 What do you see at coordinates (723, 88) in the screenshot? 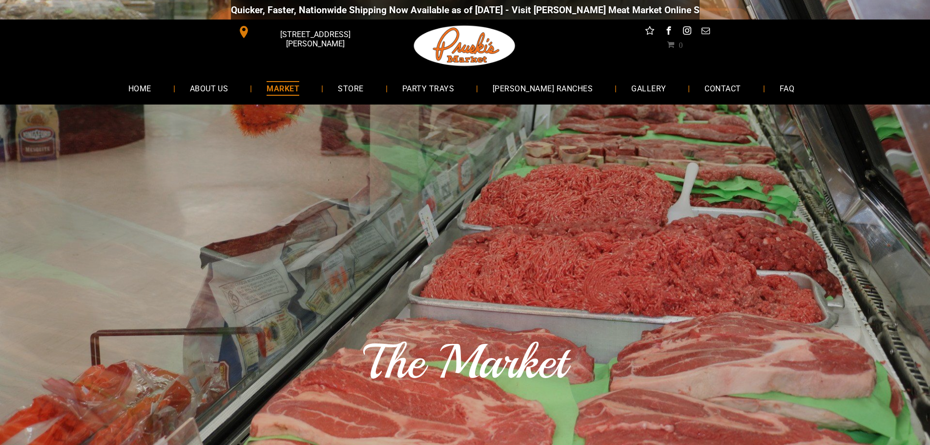
I see `a: CONTACT` at bounding box center [723, 88].